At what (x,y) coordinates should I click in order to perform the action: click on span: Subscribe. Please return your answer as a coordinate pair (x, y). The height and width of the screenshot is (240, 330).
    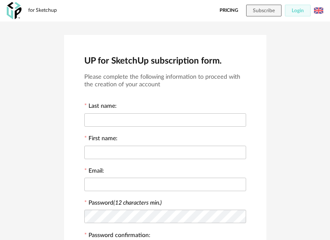
    Looking at the image, I should click on (264, 11).